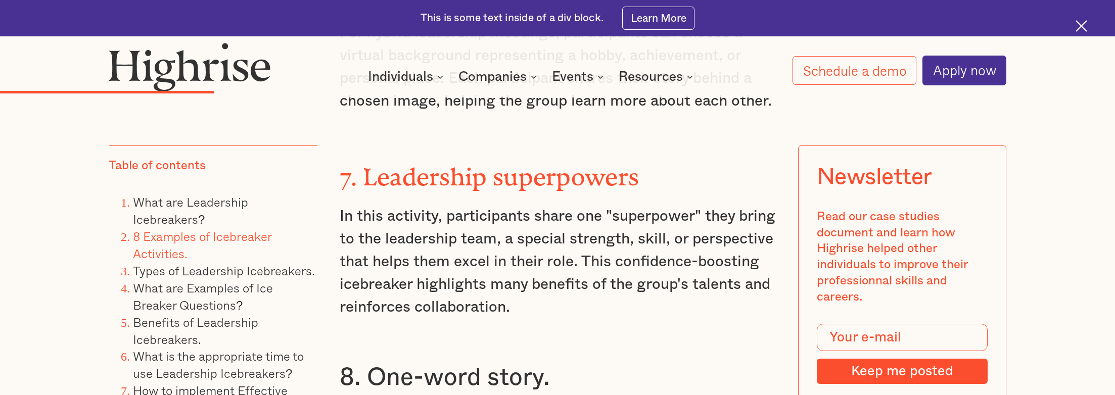 The image size is (1115, 395). Describe the element at coordinates (196, 330) in the screenshot. I see `a: Benefits of Leadership Icebreakers.` at that location.